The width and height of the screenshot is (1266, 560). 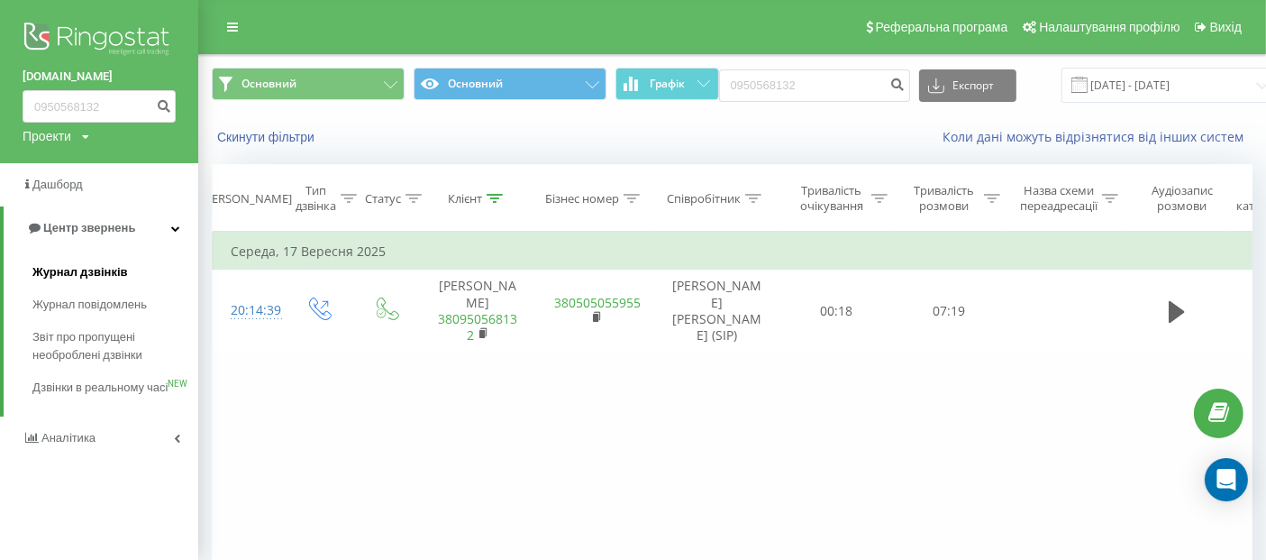 What do you see at coordinates (667, 84) in the screenshot?
I see `button: Графік` at bounding box center [667, 84].